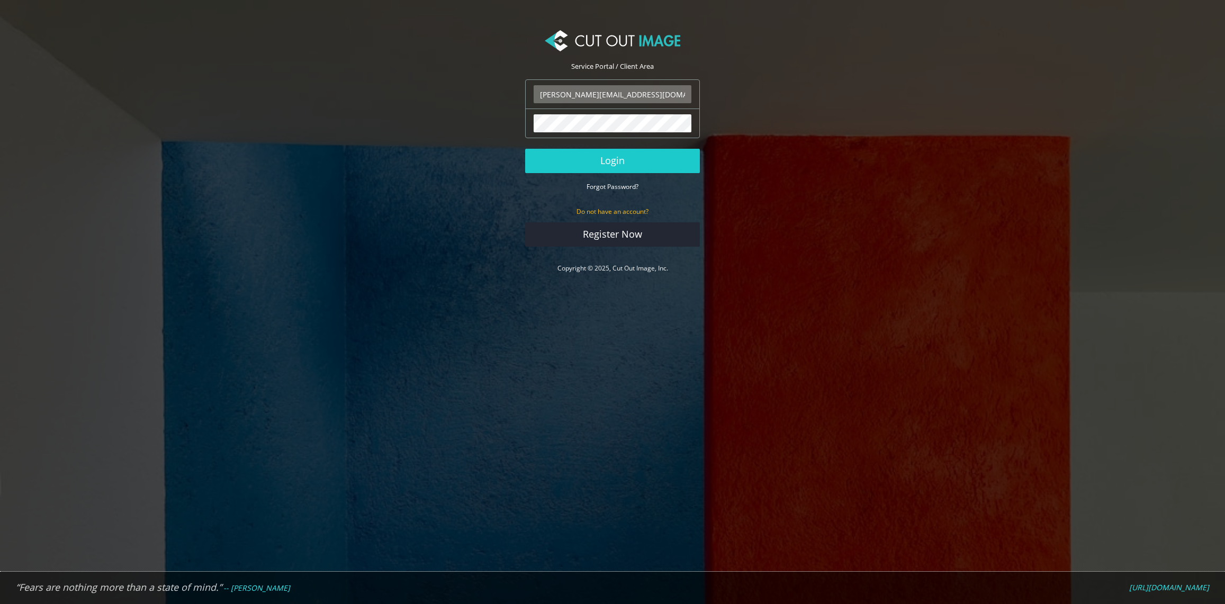 The height and width of the screenshot is (604, 1225). What do you see at coordinates (612, 234) in the screenshot?
I see `a: Register Now` at bounding box center [612, 234].